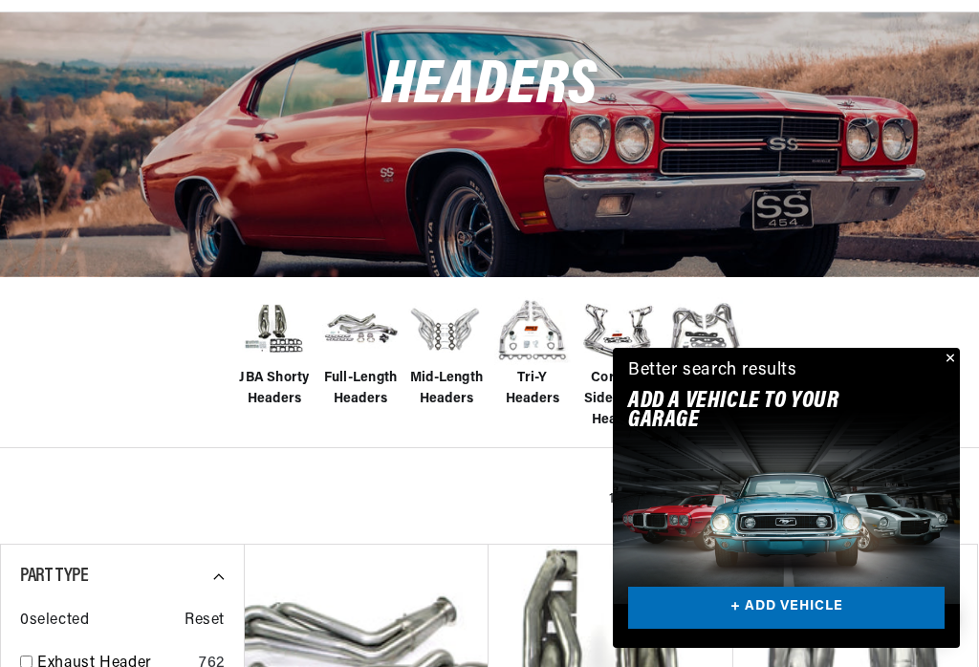  I want to click on a: Corvette Sidemount Headers Corvette Sidemount Headers, so click(619, 361).